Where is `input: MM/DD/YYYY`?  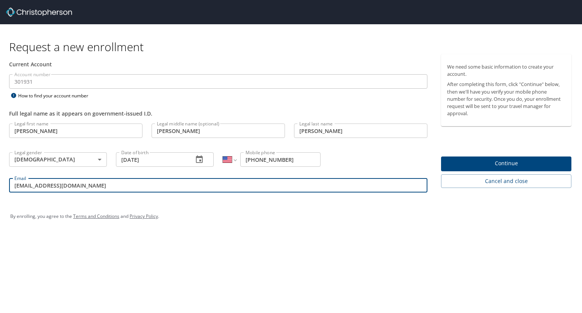
input: MM/DD/YYYY is located at coordinates (152, 160).